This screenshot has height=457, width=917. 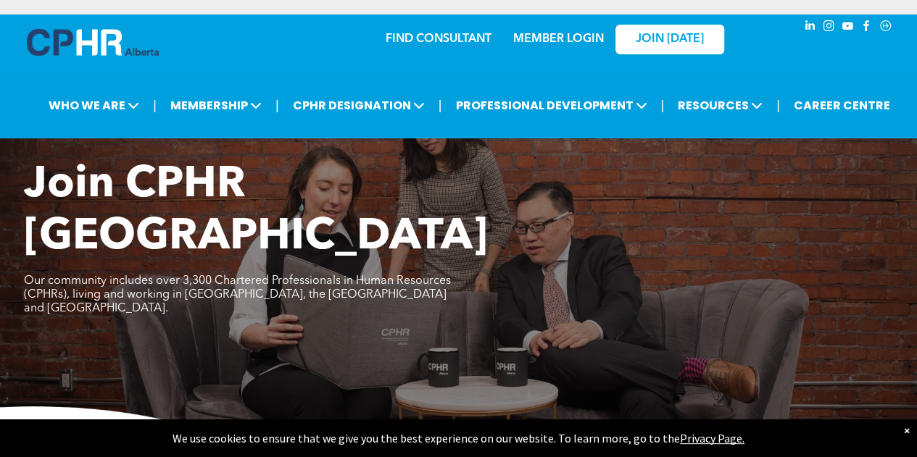 I want to click on a: linkedin, so click(x=811, y=28).